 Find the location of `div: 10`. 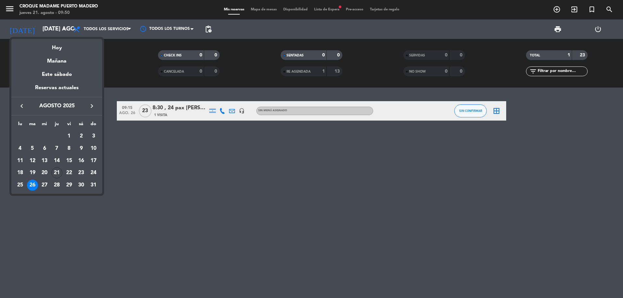

div: 10 is located at coordinates (93, 149).